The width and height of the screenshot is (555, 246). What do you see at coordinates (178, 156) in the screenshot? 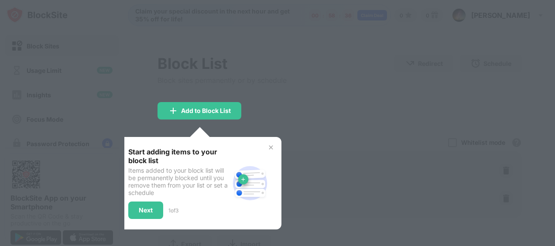
I see `div: Start adding items to your block list` at bounding box center [178, 156].